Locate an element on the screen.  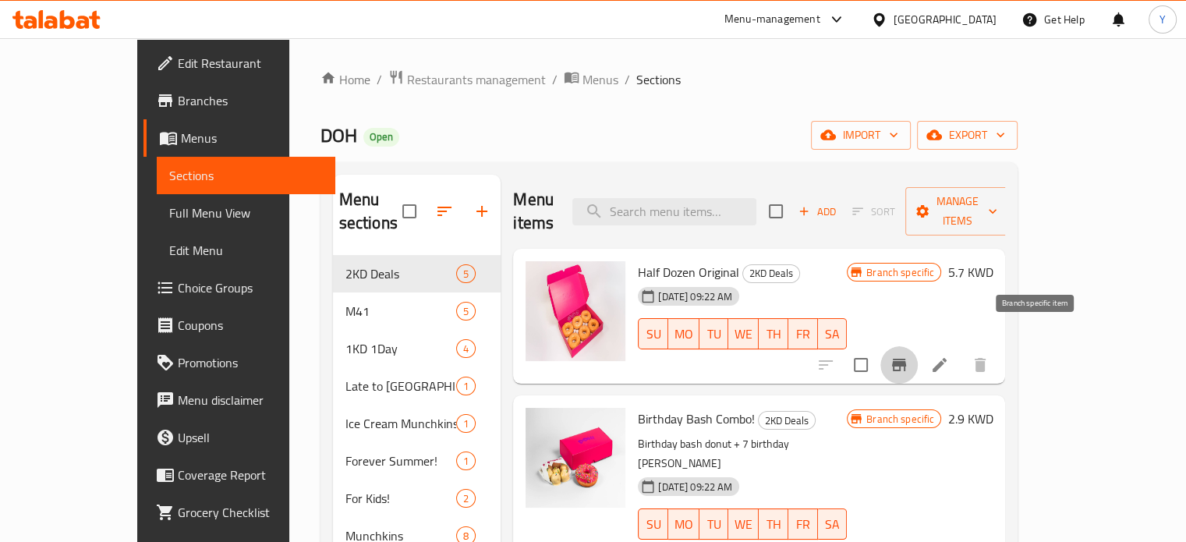
h6: 2.9 KWD is located at coordinates (970, 419).